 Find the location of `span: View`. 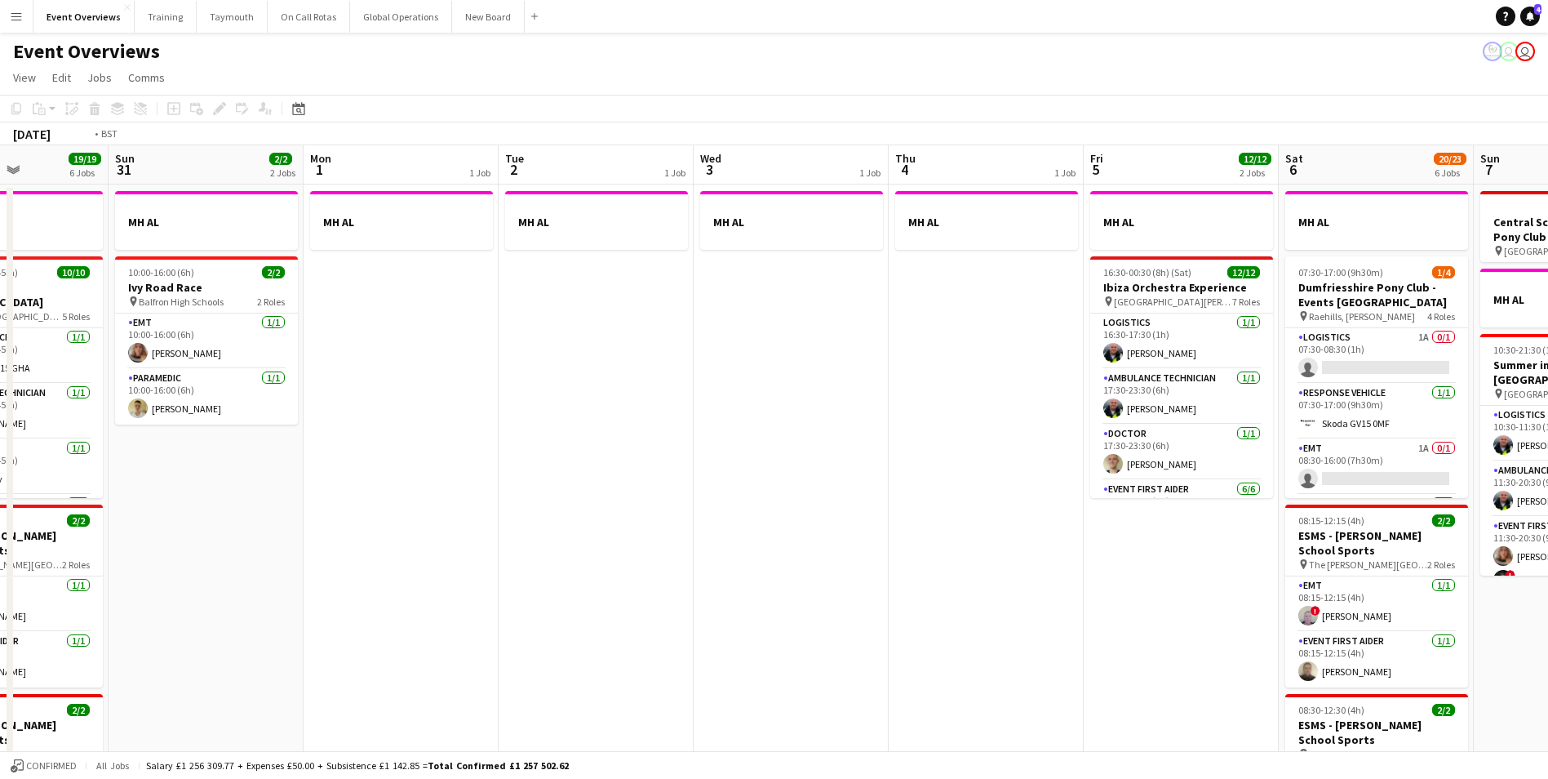

span: View is located at coordinates (24, 78).